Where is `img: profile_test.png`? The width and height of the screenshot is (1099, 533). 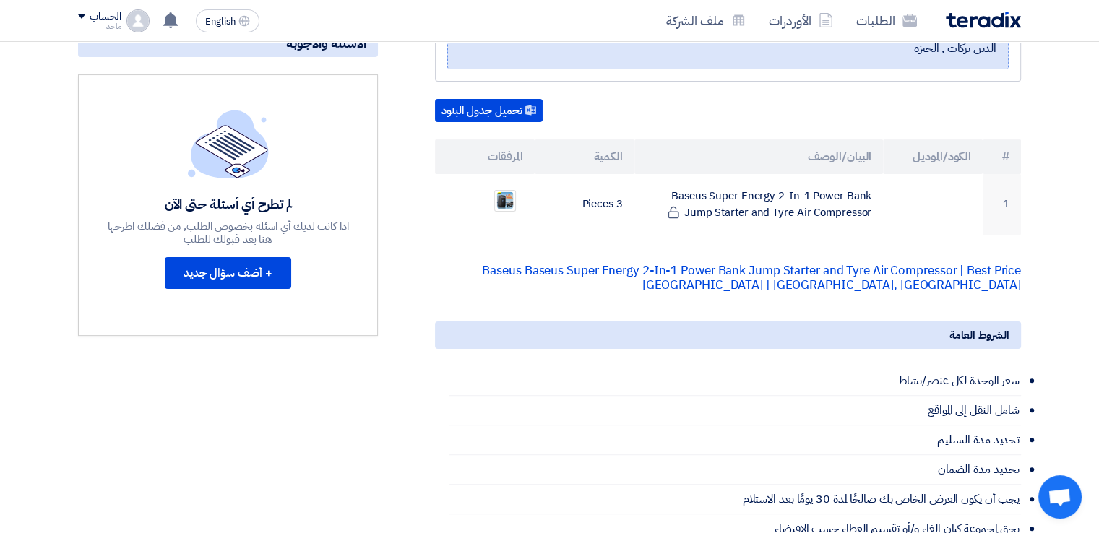 img: profile_test.png is located at coordinates (138, 21).